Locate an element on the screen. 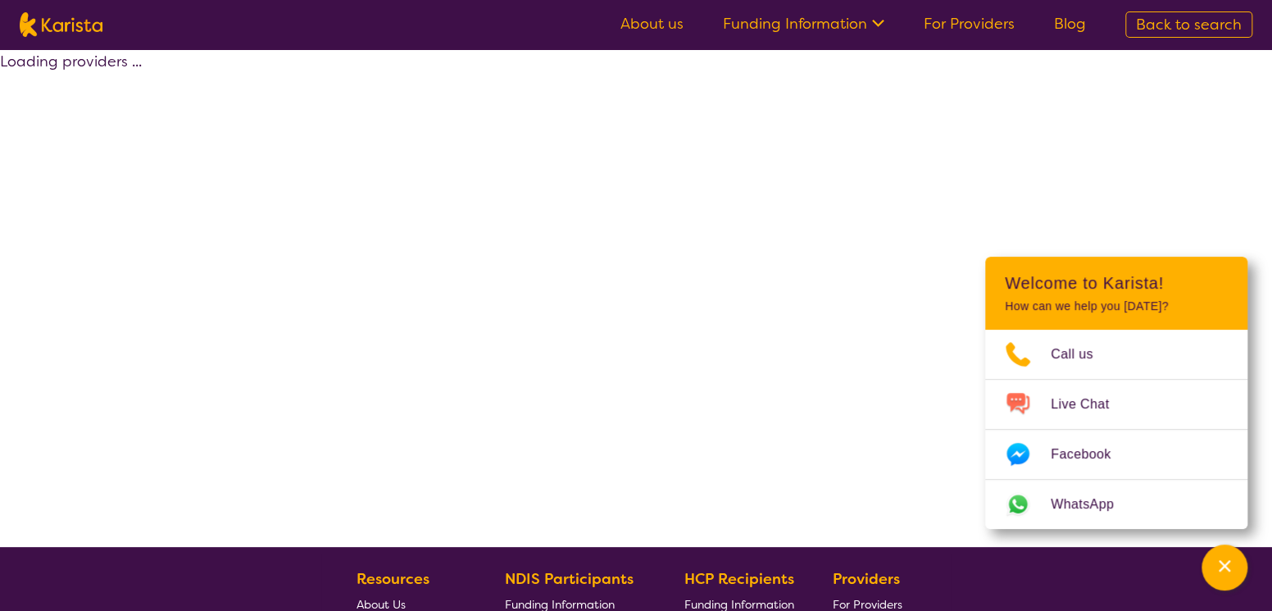  b: Resources is located at coordinates (393, 579).